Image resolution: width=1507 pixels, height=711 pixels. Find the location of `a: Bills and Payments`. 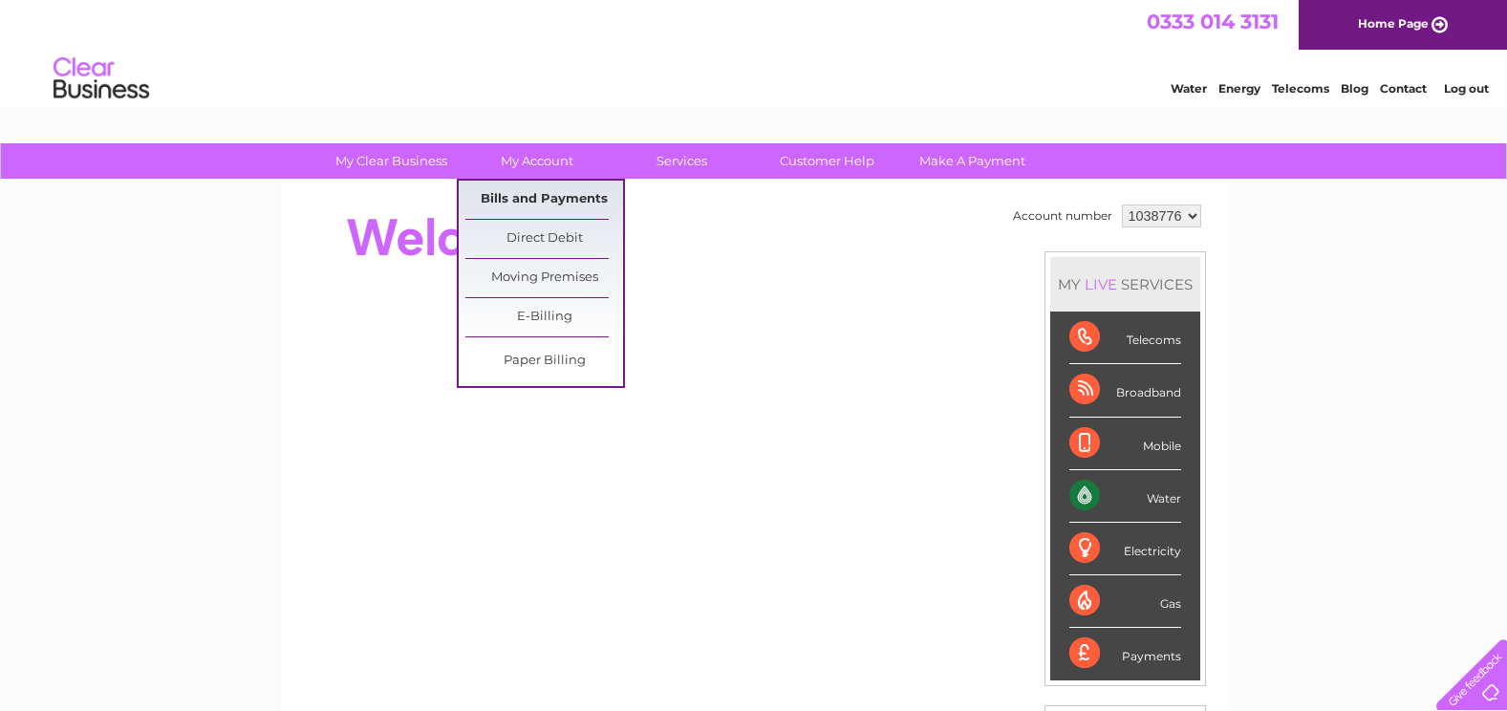

a: Bills and Payments is located at coordinates (544, 200).